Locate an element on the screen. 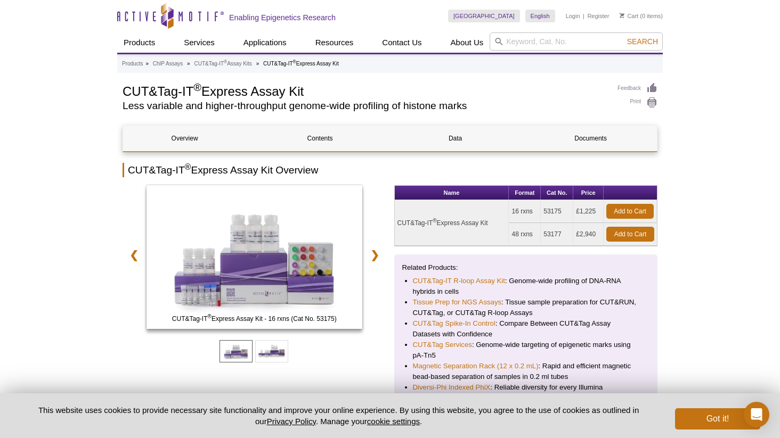 The image size is (780, 438). a: Register is located at coordinates (598, 16).